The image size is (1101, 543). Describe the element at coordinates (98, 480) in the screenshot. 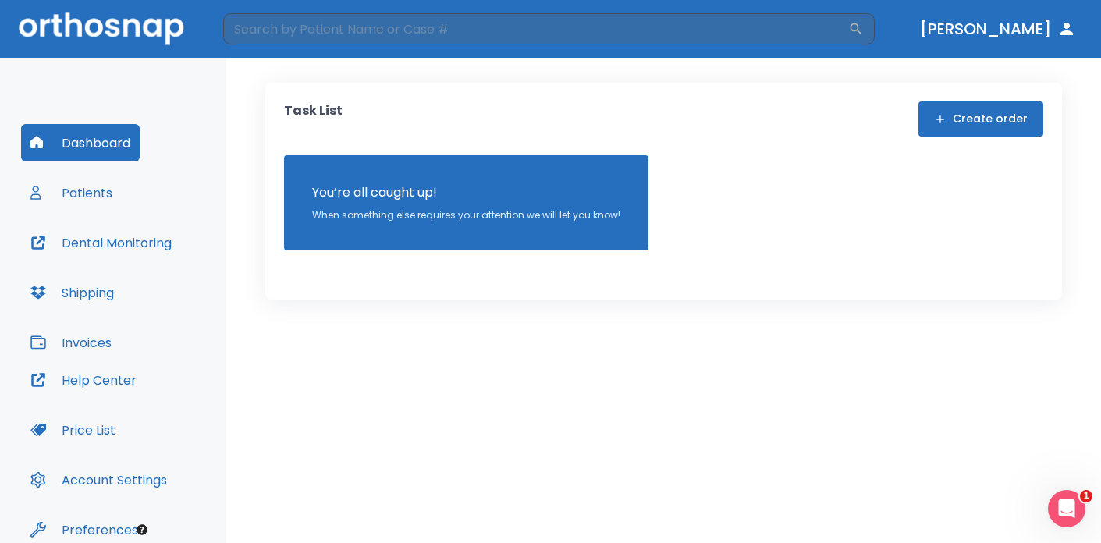

I see `a: Account Settings` at that location.